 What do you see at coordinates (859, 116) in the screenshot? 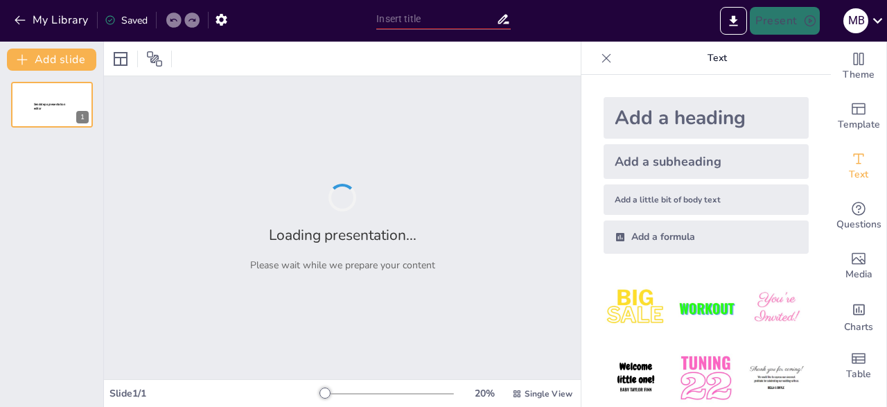
I see `div: Add ready made slides` at bounding box center [859, 116].